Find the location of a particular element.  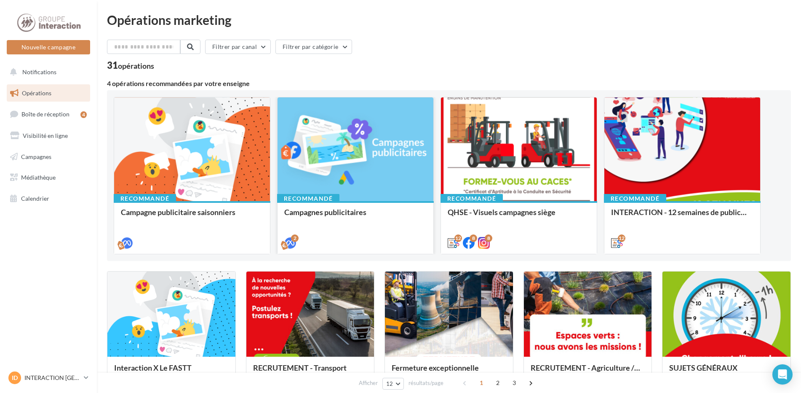

div: INTERACTION - 12 semaines de publication is located at coordinates (682, 216).